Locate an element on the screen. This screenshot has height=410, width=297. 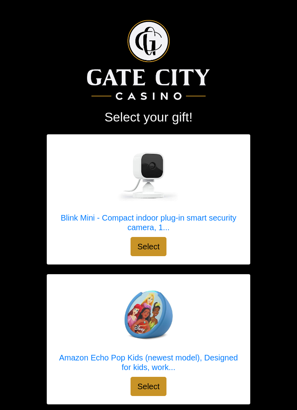
h5: Amazon Echo Pop Kids (newest model), Designed for kids, work... is located at coordinates (149, 362).